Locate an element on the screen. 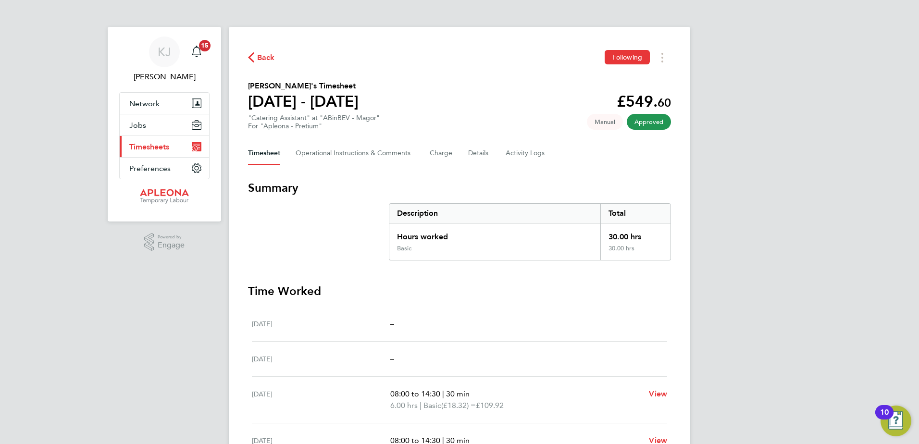 Image resolution: width=919 pixels, height=444 pixels. button: Back is located at coordinates (261, 57).